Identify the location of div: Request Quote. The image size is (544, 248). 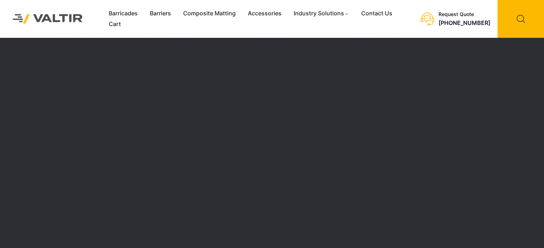
(464, 14).